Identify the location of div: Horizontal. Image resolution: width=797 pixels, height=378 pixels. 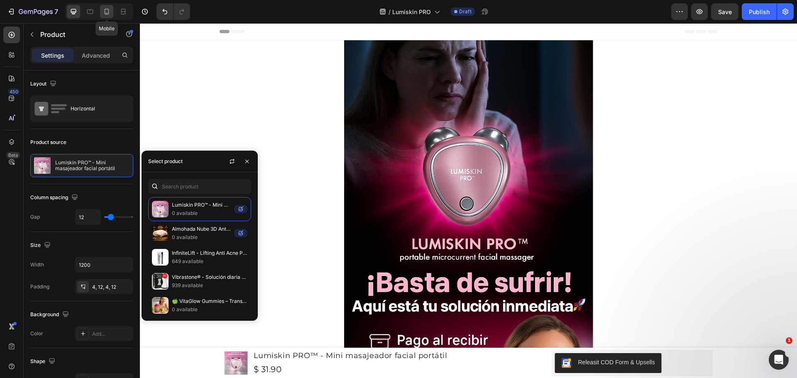
(96, 109).